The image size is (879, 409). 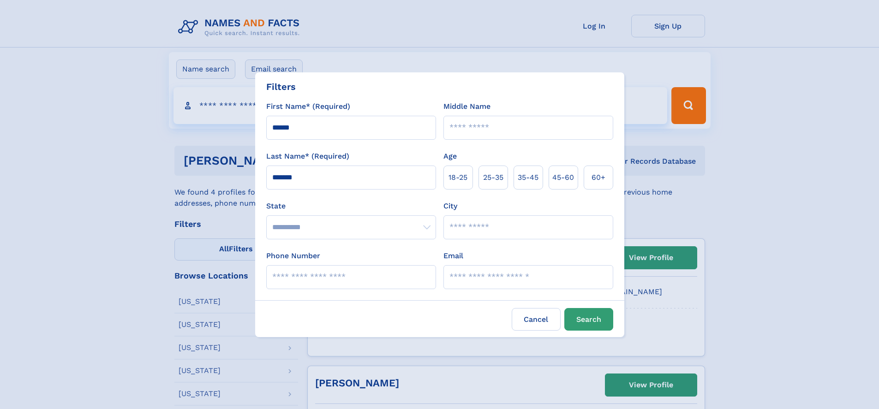 I want to click on span: 18‑25, so click(x=458, y=178).